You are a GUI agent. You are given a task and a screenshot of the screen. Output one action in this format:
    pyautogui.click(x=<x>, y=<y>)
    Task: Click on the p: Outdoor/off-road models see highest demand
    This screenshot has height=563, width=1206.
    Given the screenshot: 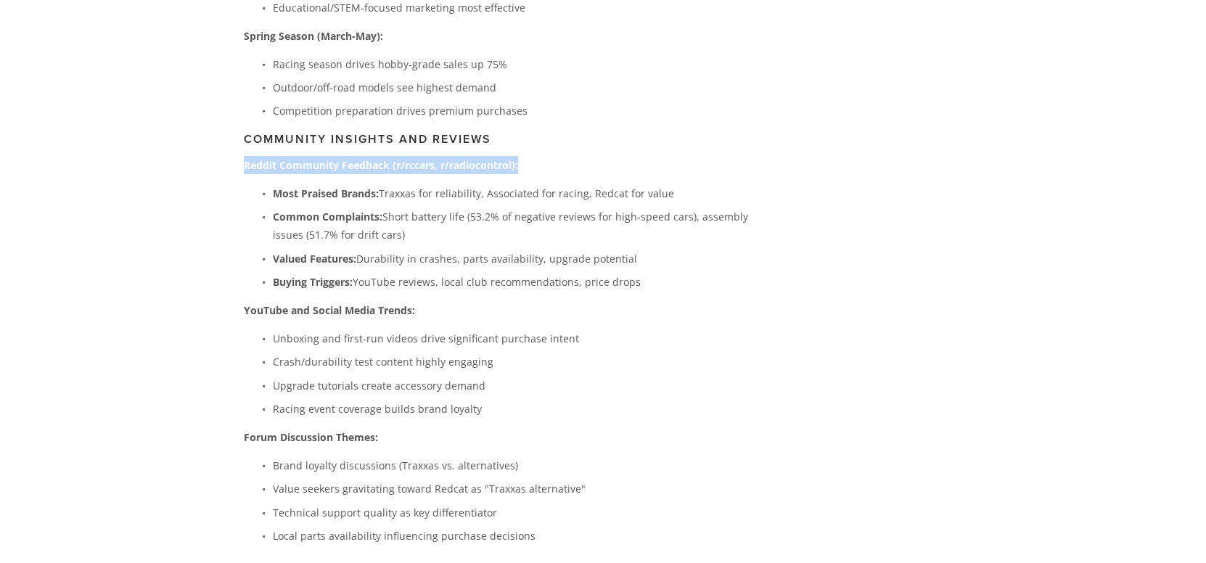 What is the action you would take?
    pyautogui.click(x=524, y=87)
    